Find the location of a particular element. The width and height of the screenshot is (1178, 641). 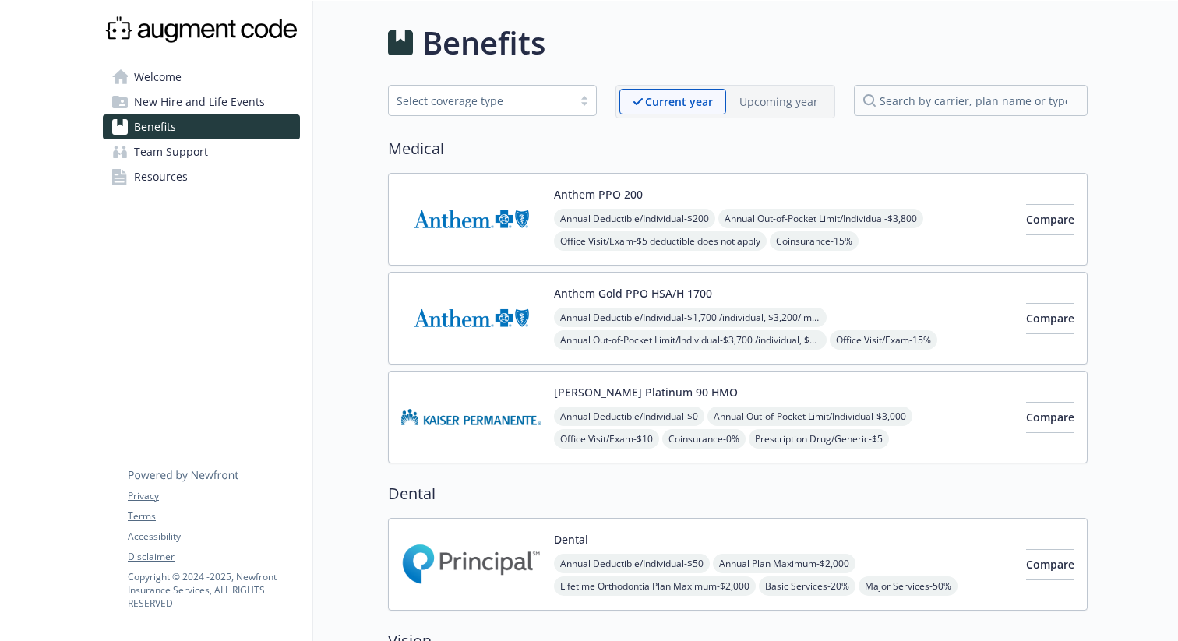

span: New Hire and Life Events is located at coordinates (200, 102).